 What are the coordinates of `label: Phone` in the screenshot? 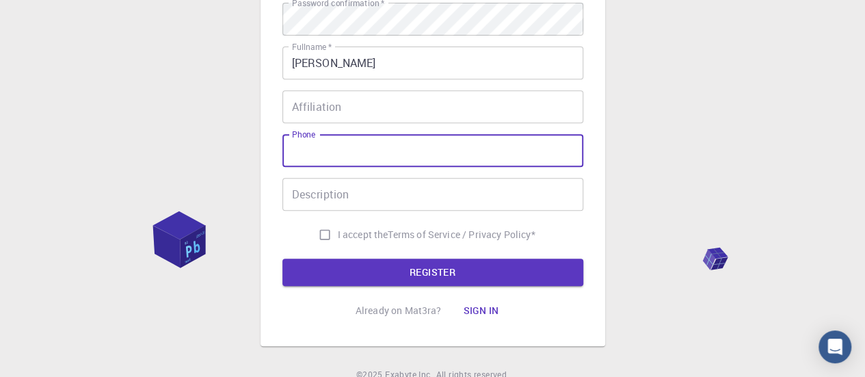 It's located at (304, 134).